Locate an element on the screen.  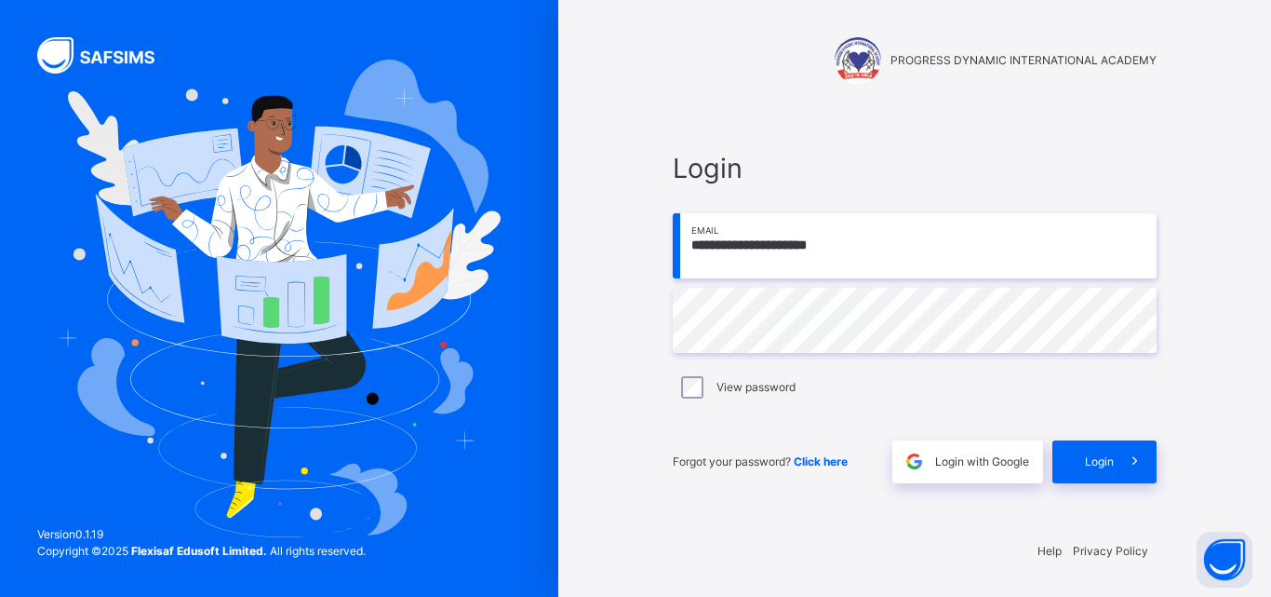
span: Forgot your password? is located at coordinates (760, 461).